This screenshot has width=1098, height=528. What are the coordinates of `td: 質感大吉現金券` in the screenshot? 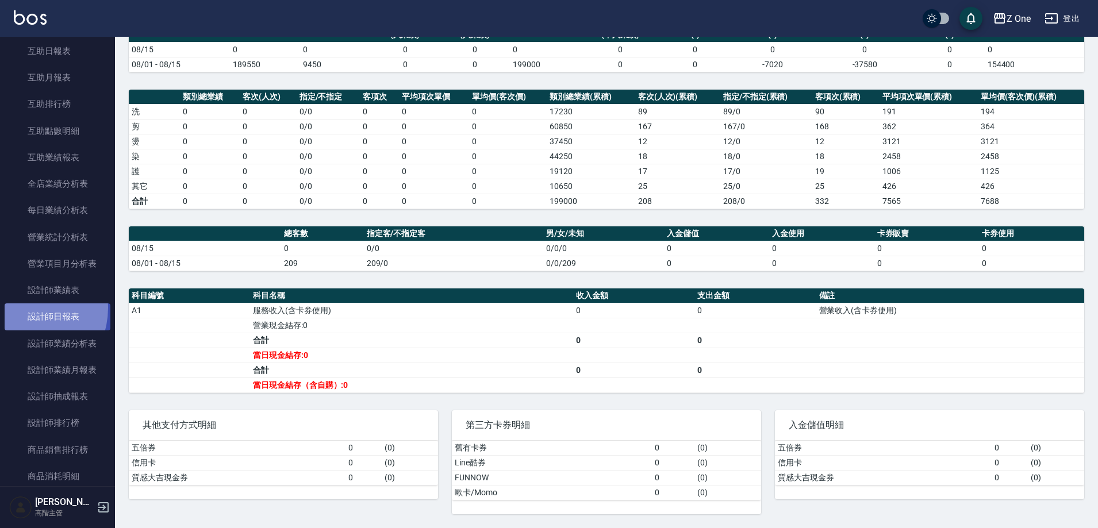 It's located at (237, 478).